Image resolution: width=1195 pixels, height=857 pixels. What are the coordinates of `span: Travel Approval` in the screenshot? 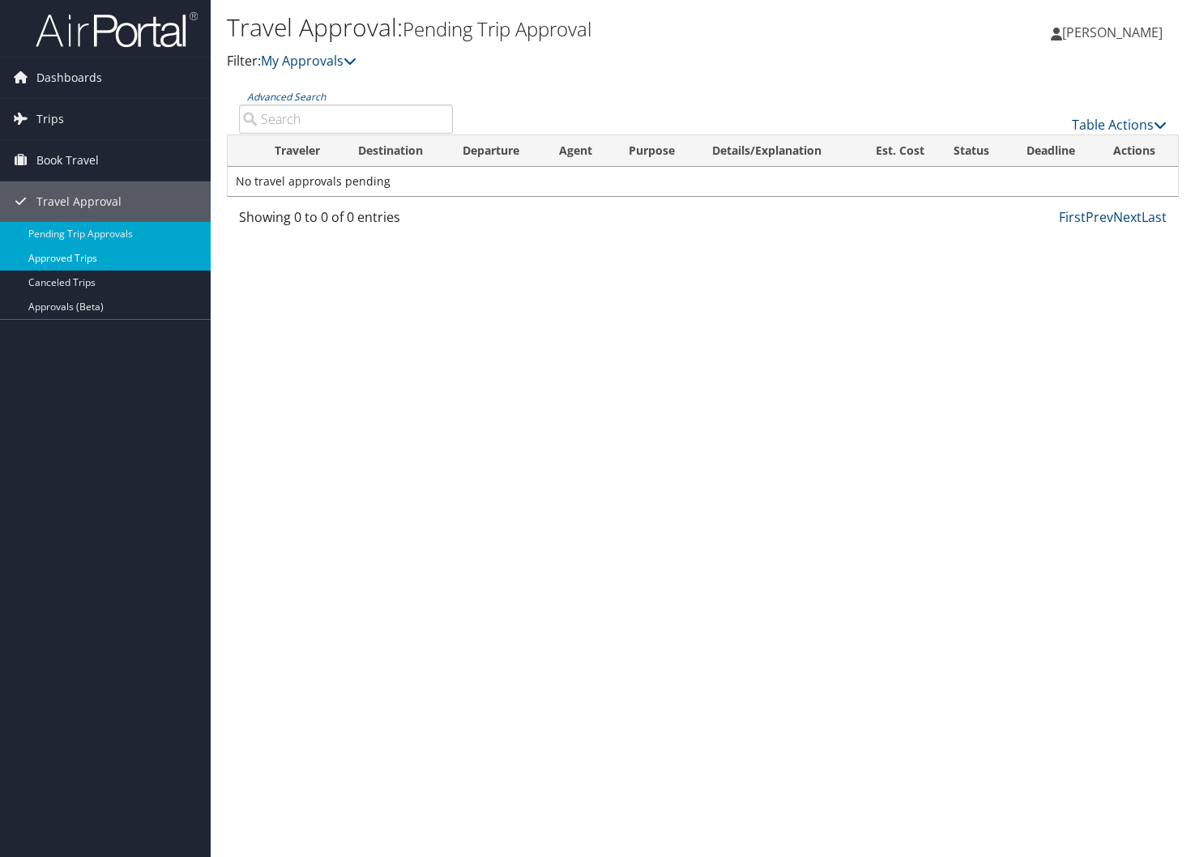 It's located at (79, 202).